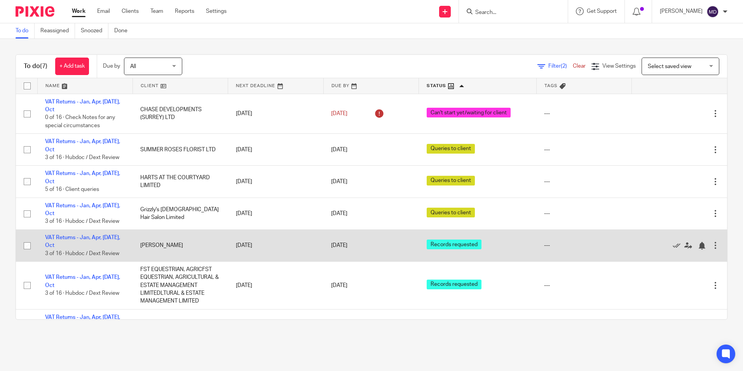 This screenshot has width=743, height=371. Describe the element at coordinates (35, 11) in the screenshot. I see `img: Pixie` at that location.